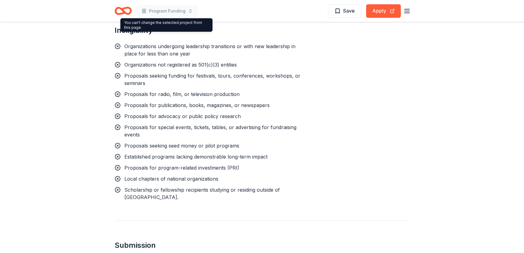 The image size is (524, 253). Describe the element at coordinates (349, 11) in the screenshot. I see `span: Save` at that location.